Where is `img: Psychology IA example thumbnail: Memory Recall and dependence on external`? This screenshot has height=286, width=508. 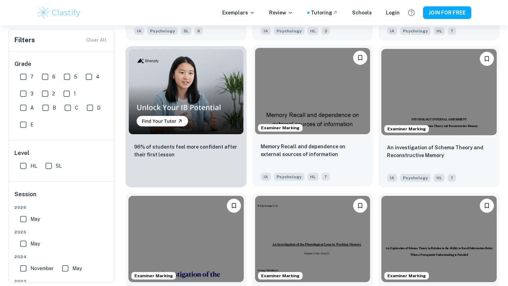 img: Psychology IA example thumbnail: Memory Recall and dependence on external is located at coordinates (312, 91).